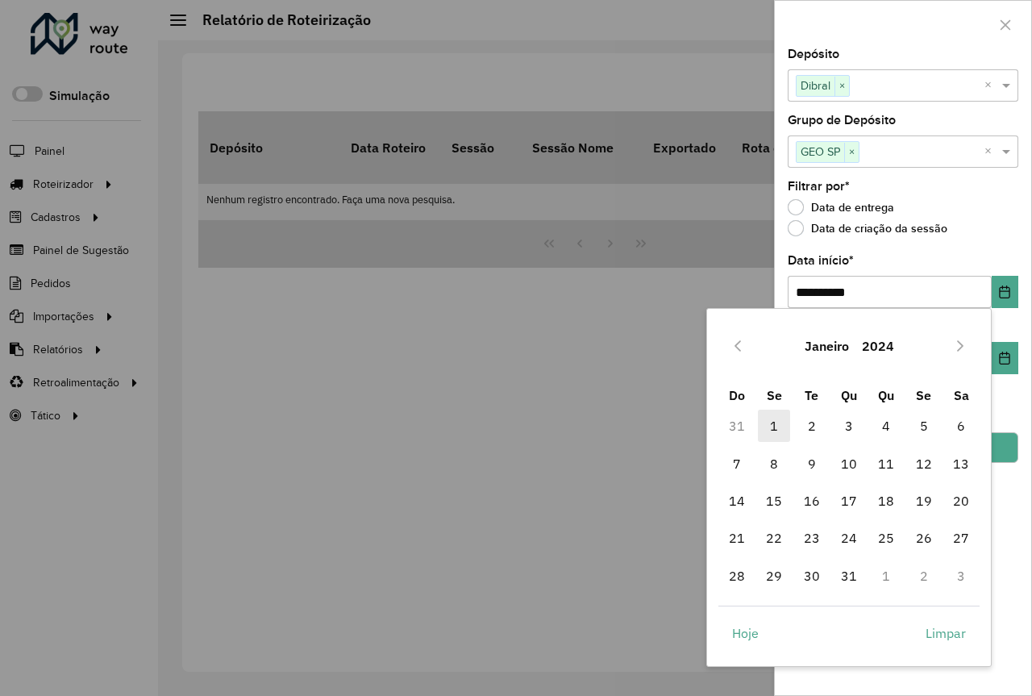 This screenshot has width=1032, height=696. Describe the element at coordinates (849, 538) in the screenshot. I see `span: 24` at that location.